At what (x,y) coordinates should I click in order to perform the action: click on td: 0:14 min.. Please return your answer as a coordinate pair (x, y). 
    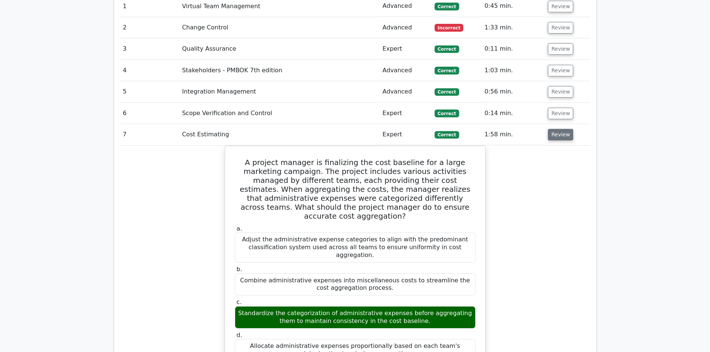
    Looking at the image, I should click on (513, 113).